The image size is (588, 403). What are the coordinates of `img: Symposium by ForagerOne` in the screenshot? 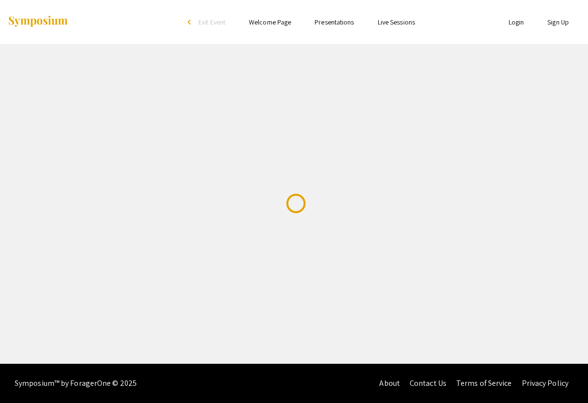 It's located at (38, 22).